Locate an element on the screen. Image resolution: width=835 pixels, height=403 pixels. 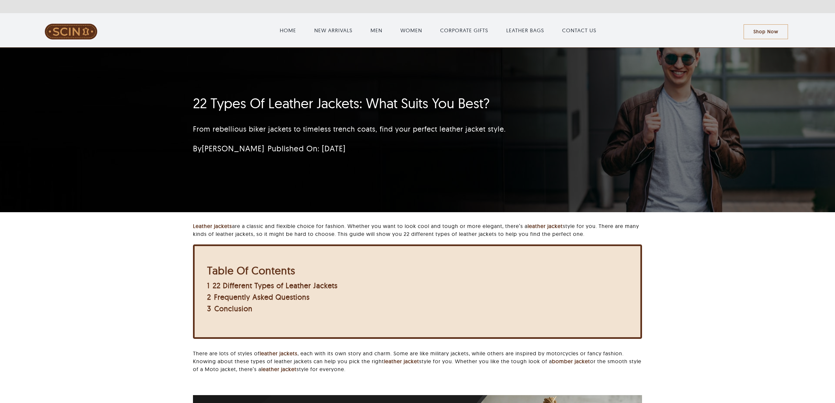
p: are a classic and flexible choice for fashion. Whether you want to look cool and tough or more el... is located at coordinates (418, 230).